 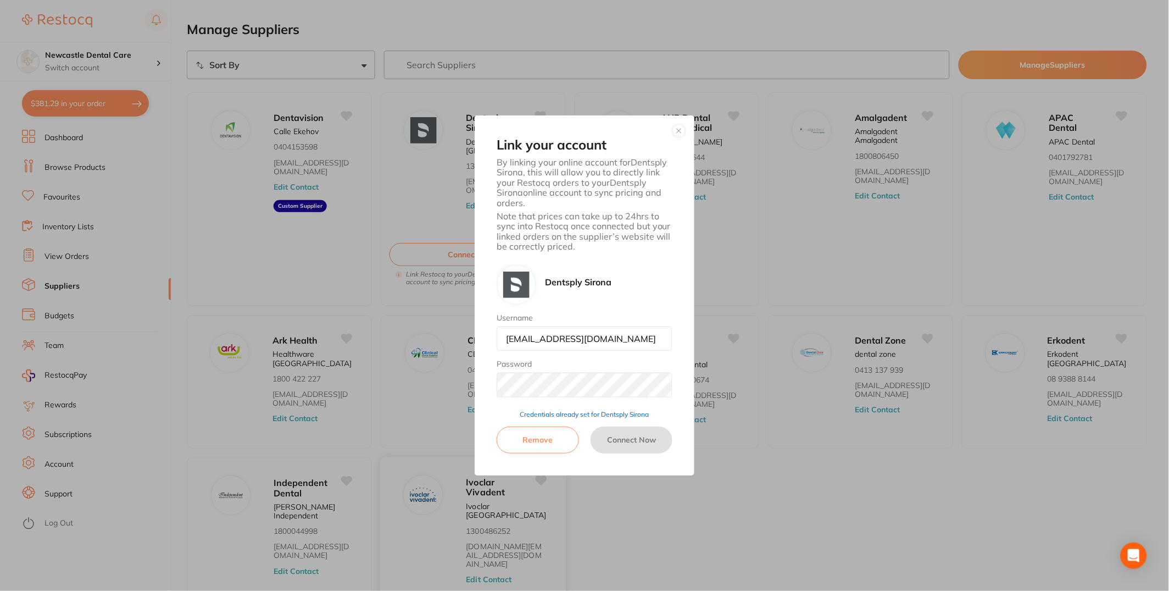 What do you see at coordinates (585, 364) in the screenshot?
I see `label: Password` at bounding box center [585, 364].